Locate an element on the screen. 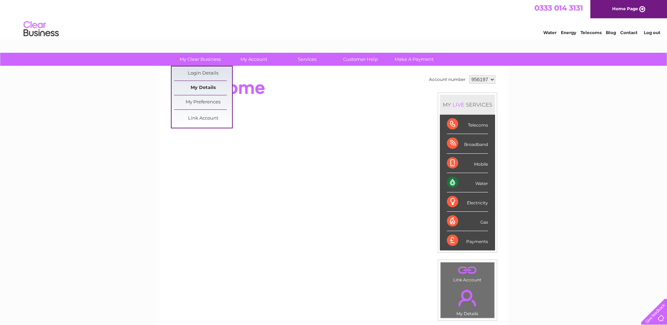 Image resolution: width=667 pixels, height=325 pixels. a: Telecoms is located at coordinates (591, 32).